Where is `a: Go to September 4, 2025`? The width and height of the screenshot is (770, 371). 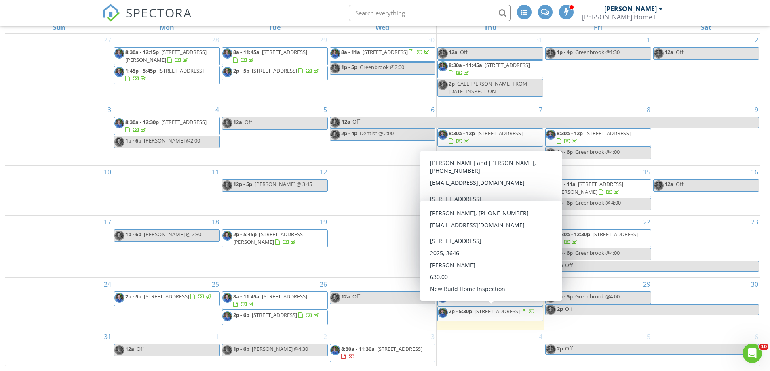 a: Go to September 4, 2025 is located at coordinates (540, 337).